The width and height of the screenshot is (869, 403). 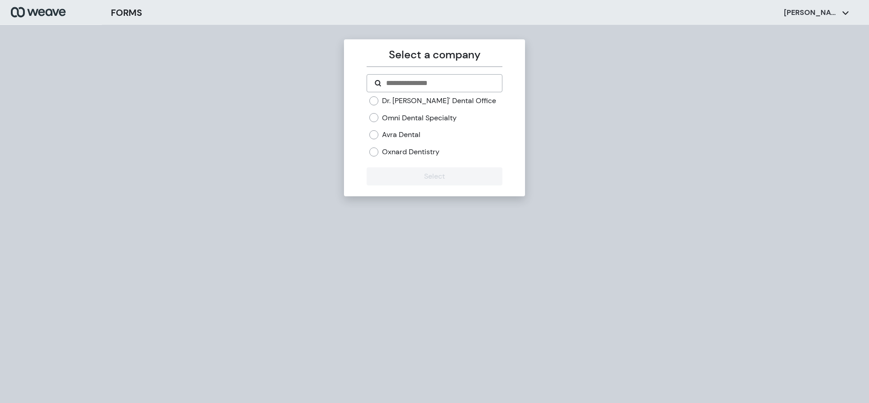 I want to click on button: Select, so click(x=434, y=176).